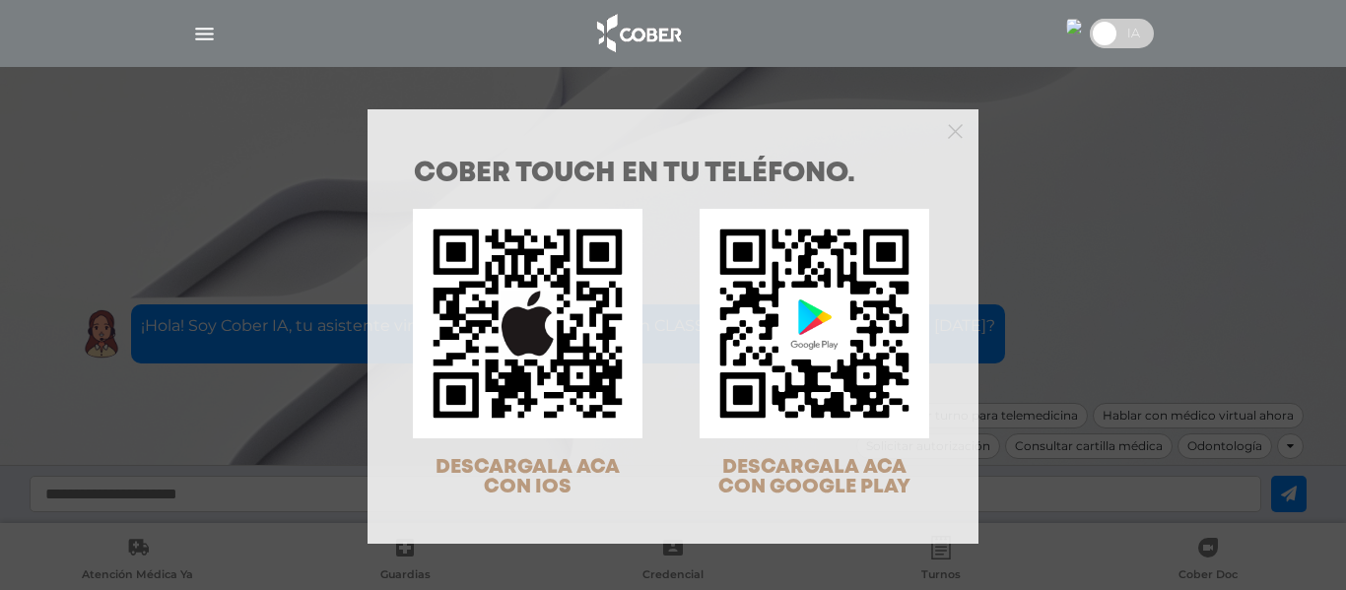 The image size is (1346, 590). What do you see at coordinates (673, 174) in the screenshot?
I see `h1: COBER TOUCH en tu teléfono.` at bounding box center [673, 174].